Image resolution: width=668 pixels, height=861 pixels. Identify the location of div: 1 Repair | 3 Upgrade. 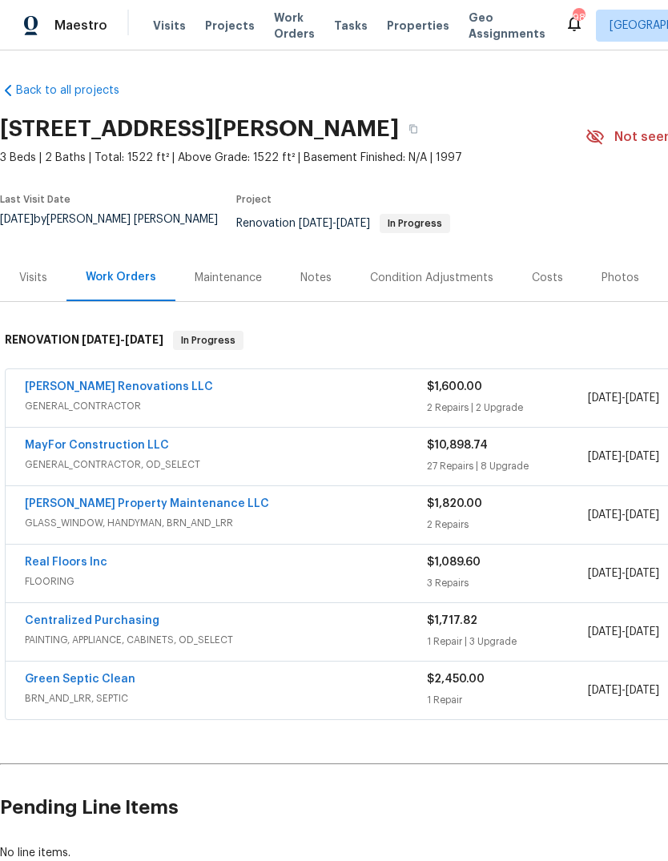
(507, 641).